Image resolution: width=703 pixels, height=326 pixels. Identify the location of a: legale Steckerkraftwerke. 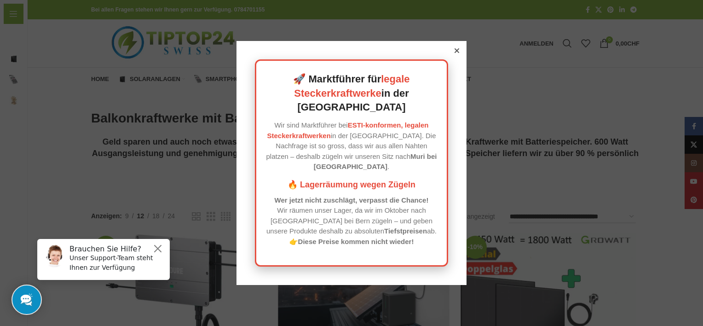
(352, 86).